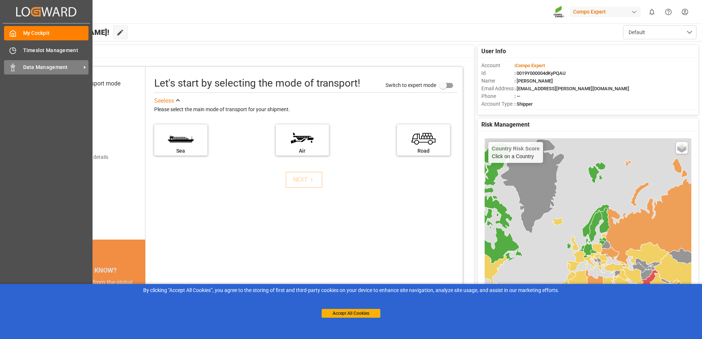 Image resolution: width=702 pixels, height=339 pixels. What do you see at coordinates (498, 88) in the screenshot?
I see `span: Email Address` at bounding box center [498, 88].